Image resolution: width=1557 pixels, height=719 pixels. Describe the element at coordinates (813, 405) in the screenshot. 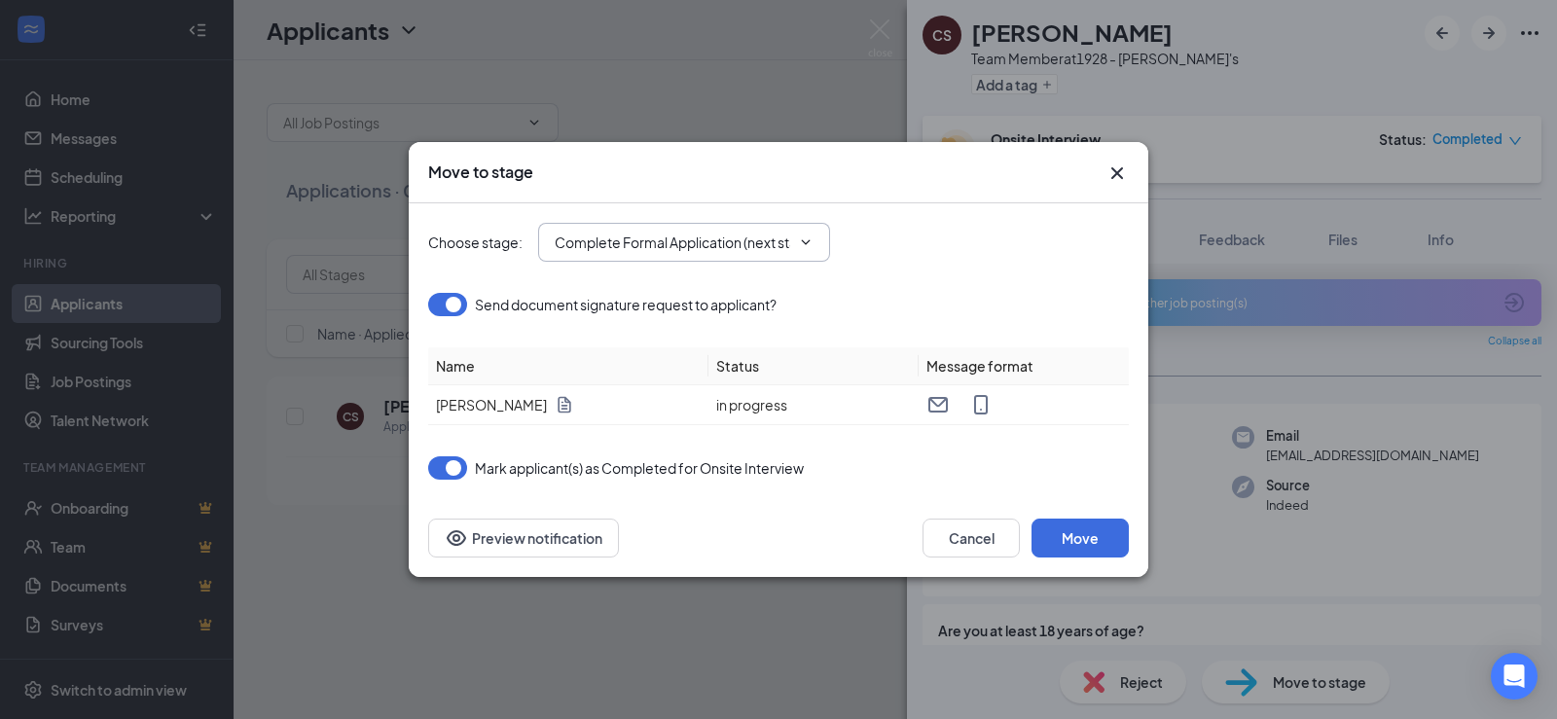

I see `td: in progress` at that location.